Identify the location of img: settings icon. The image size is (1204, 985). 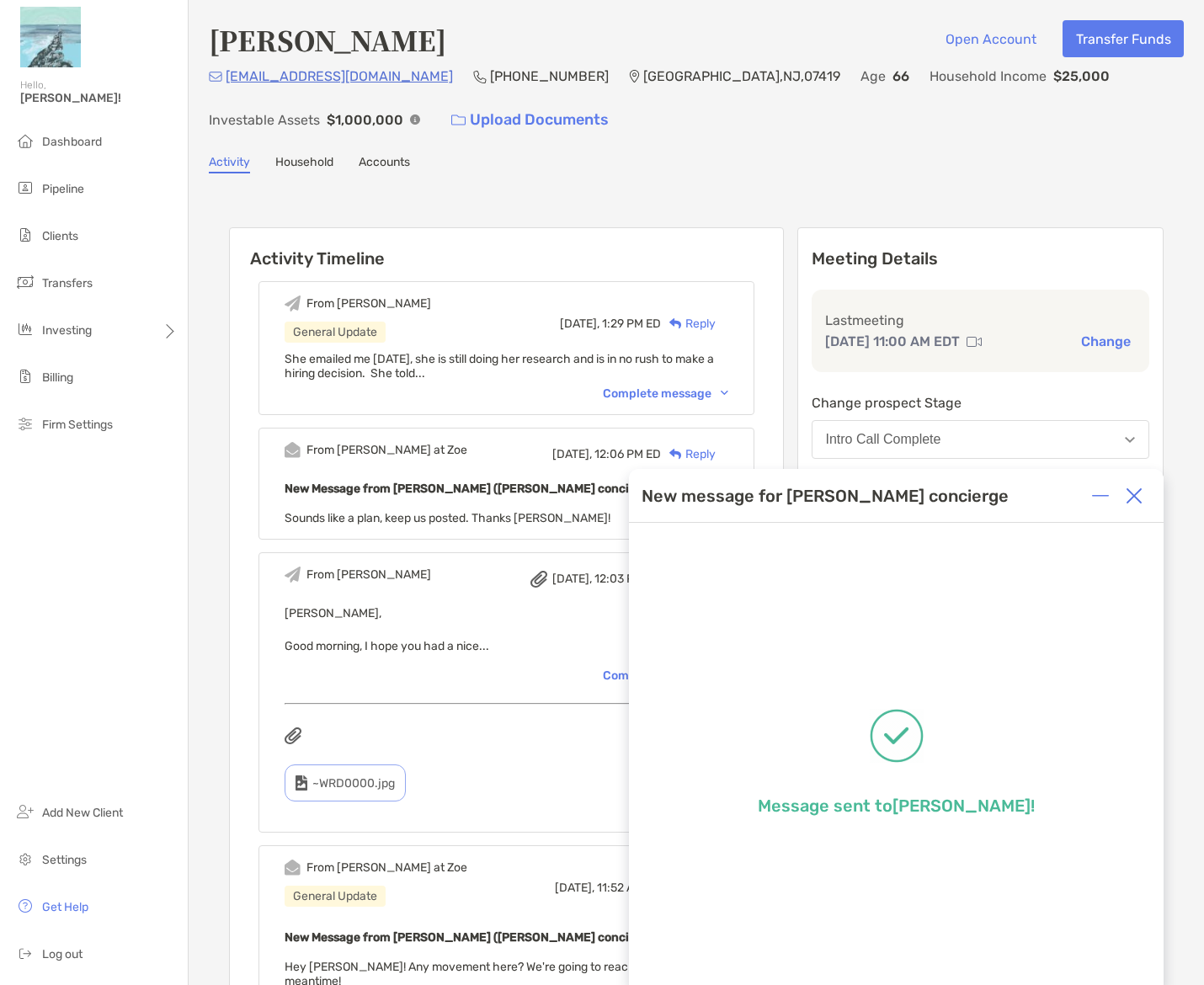
(25, 859).